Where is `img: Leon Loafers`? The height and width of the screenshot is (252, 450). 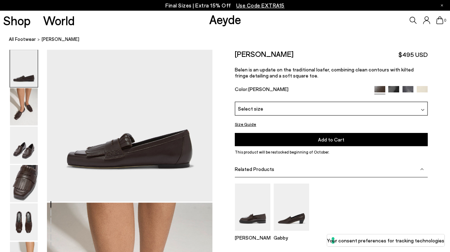
img: Leon Loafers is located at coordinates (253, 207).